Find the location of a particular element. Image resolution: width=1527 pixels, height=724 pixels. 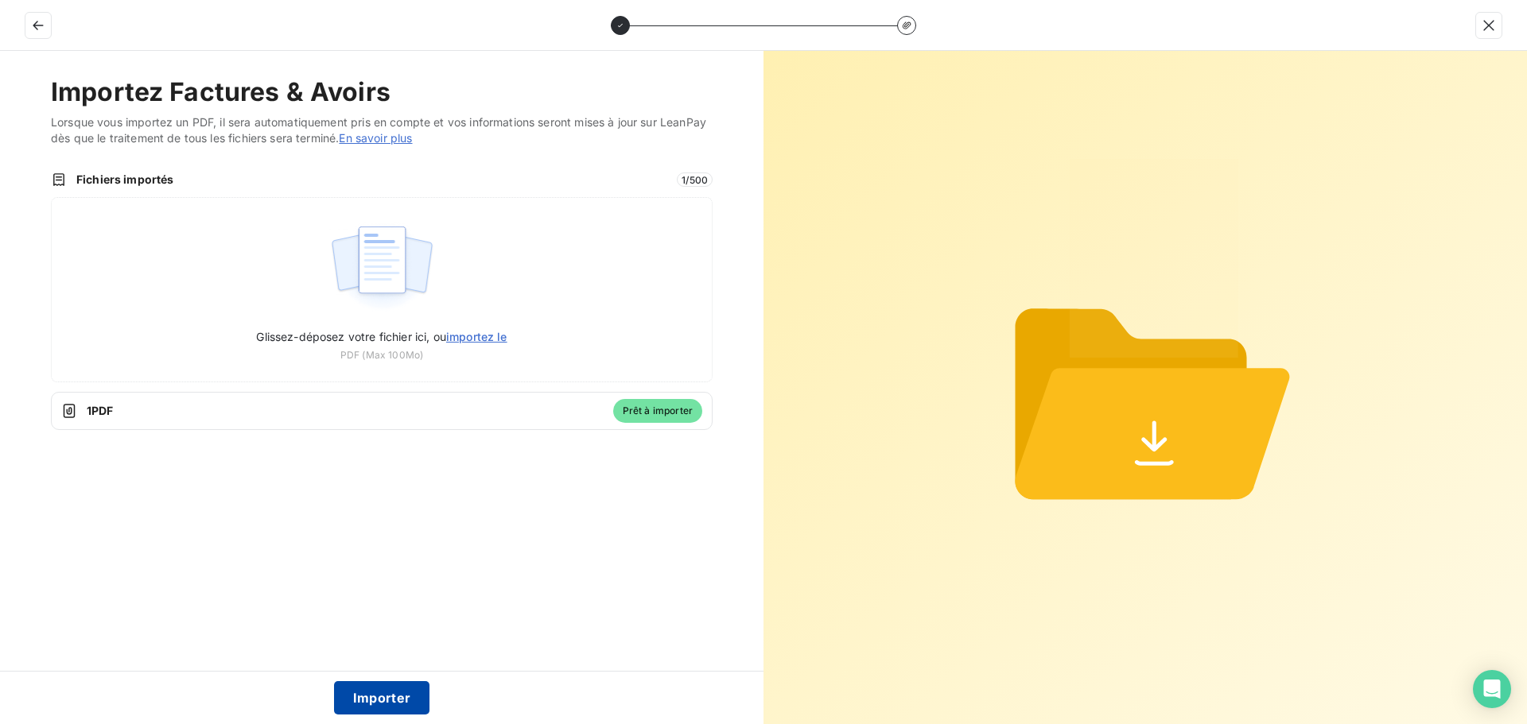

a: En savoir plus is located at coordinates (375, 138).